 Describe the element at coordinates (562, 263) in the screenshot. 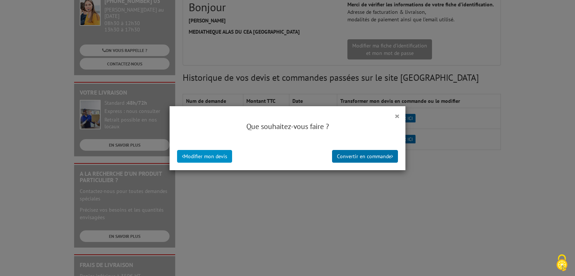

I see `img: Cookies (fenêtre modale)` at that location.